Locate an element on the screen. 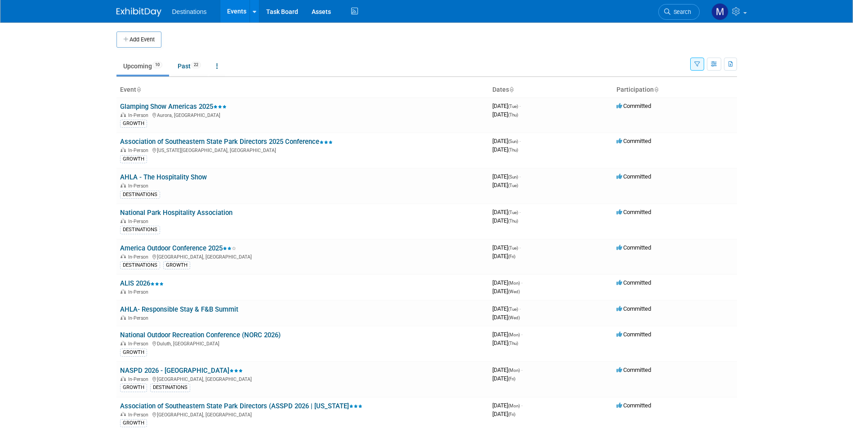 This screenshot has width=853, height=429. a: Glamping Show Americas 2025 is located at coordinates (173, 107).